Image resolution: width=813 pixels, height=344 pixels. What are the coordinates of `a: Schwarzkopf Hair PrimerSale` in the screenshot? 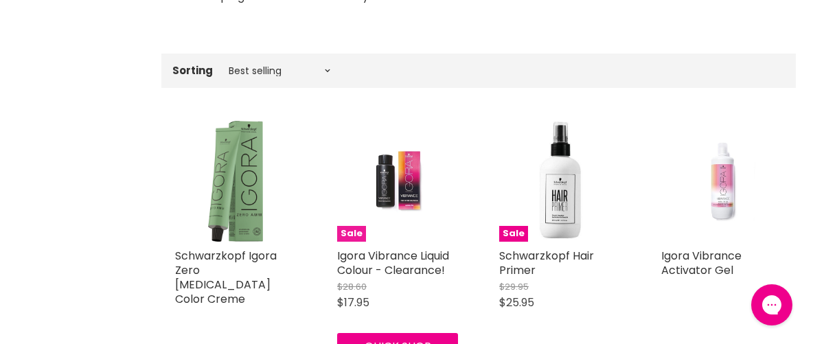 It's located at (559, 181).